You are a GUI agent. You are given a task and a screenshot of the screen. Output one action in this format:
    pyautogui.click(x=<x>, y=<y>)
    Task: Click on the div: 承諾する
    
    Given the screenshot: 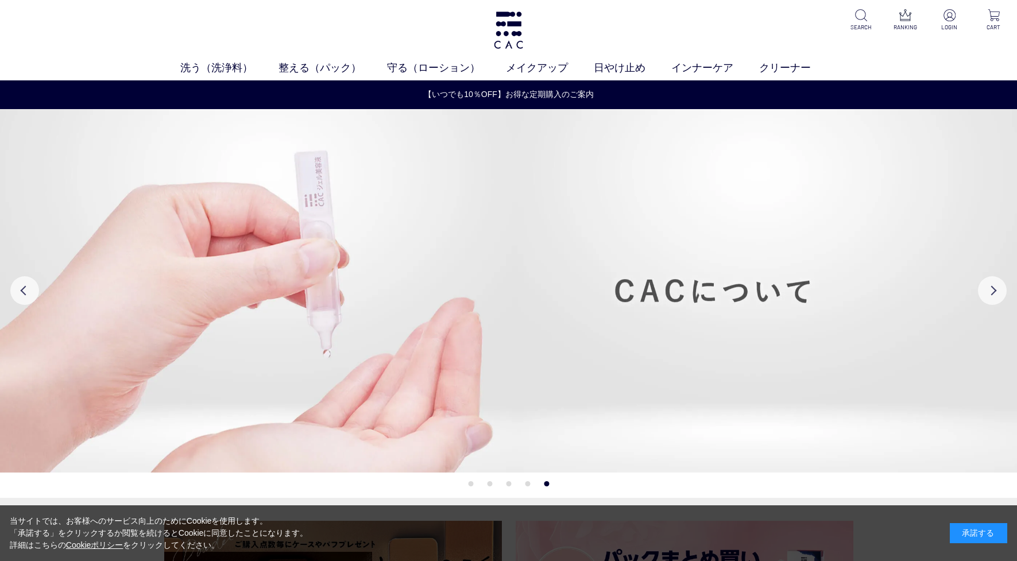 What is the action you would take?
    pyautogui.click(x=978, y=533)
    